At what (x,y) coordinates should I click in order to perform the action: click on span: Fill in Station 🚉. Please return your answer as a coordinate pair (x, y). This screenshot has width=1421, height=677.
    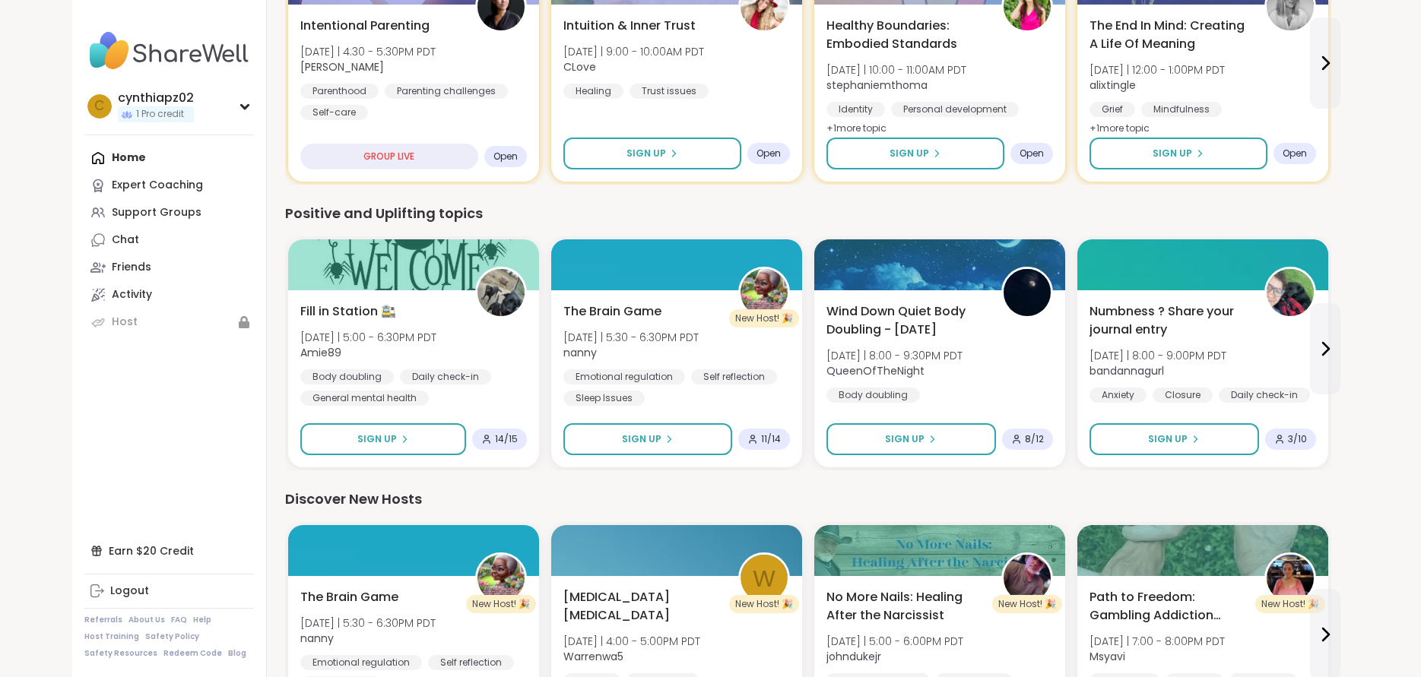
    Looking at the image, I should click on (348, 312).